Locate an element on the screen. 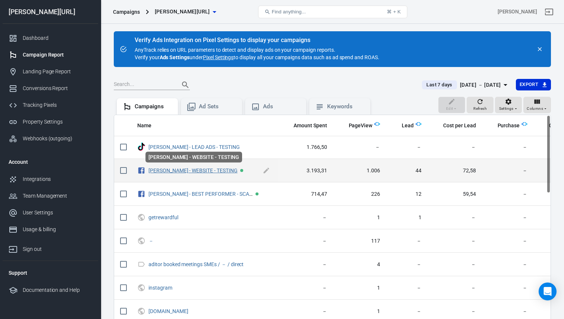 The image size is (564, 319). div: Dashboard is located at coordinates (57, 38).